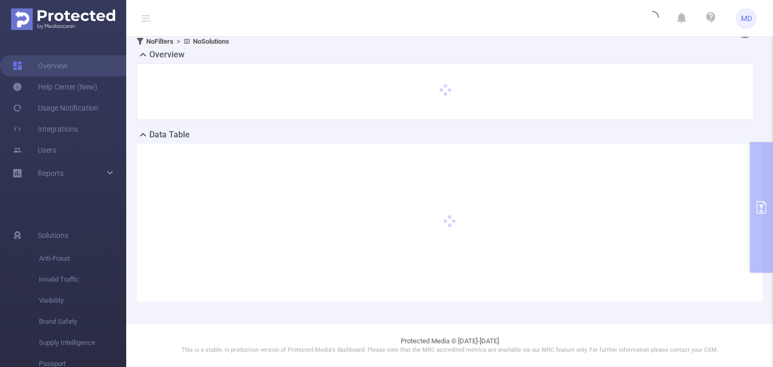  I want to click on span: Visibility, so click(83, 300).